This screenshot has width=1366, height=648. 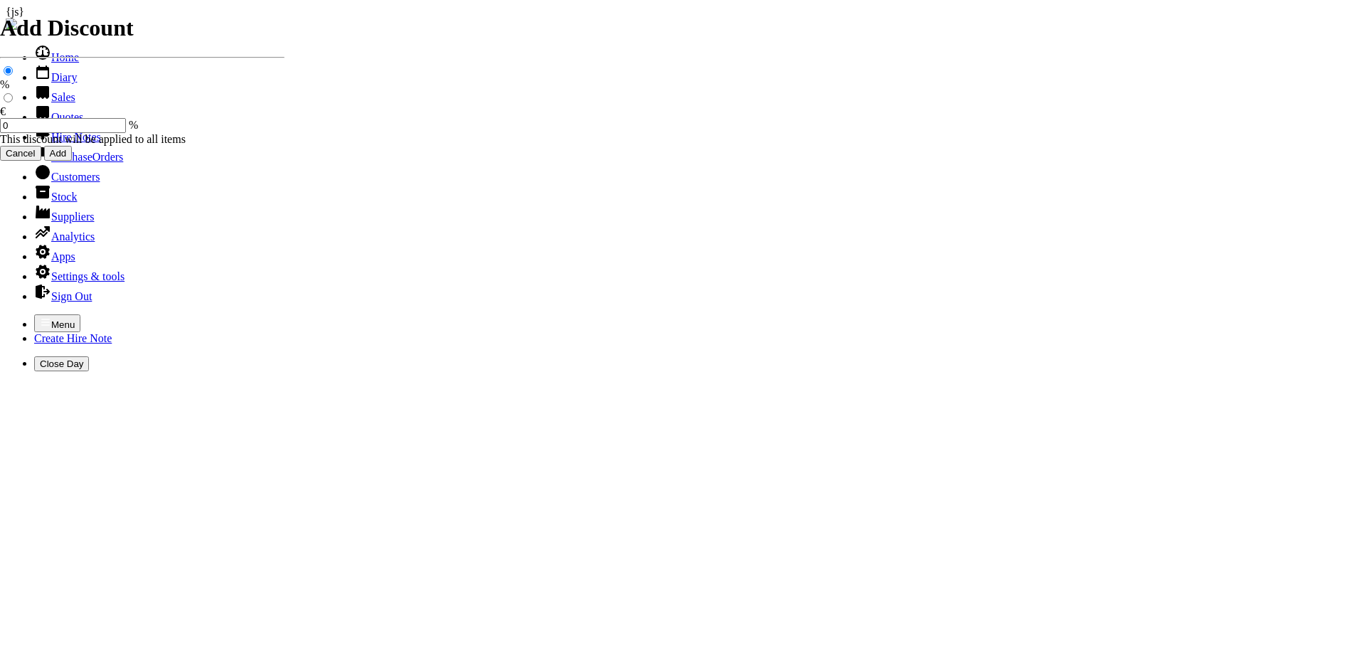 I want to click on button: Menu, so click(x=57, y=323).